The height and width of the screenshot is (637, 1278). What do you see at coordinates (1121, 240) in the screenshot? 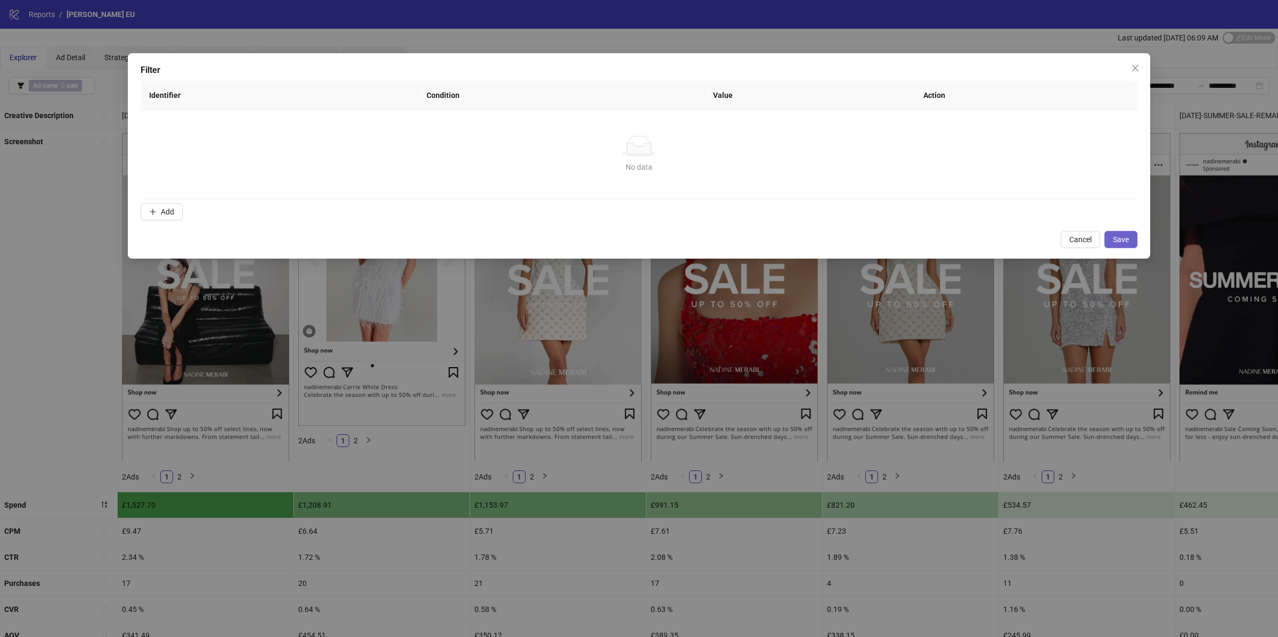
I see `span: Save` at bounding box center [1121, 240].